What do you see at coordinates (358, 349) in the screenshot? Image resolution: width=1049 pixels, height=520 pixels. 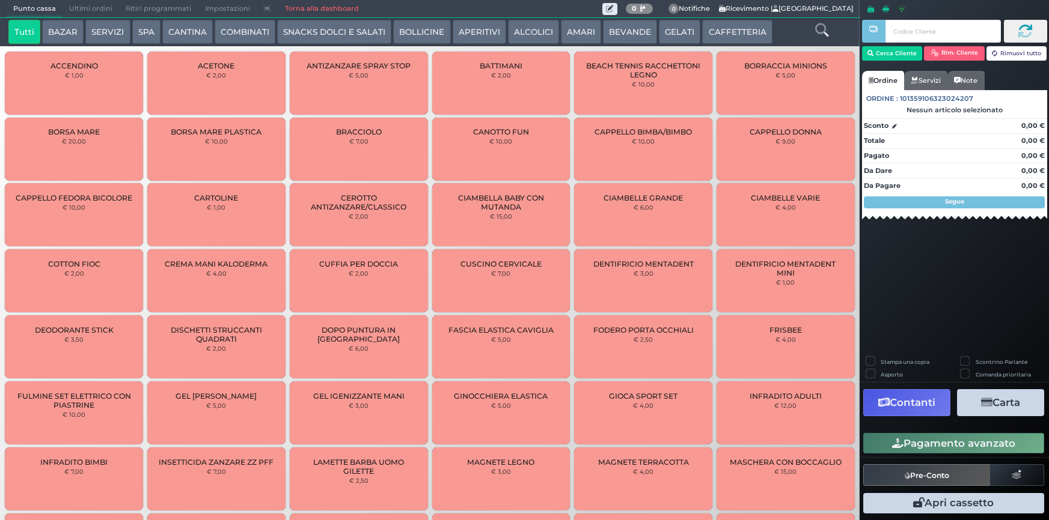 I see `small: € 6,00` at bounding box center [358, 349].